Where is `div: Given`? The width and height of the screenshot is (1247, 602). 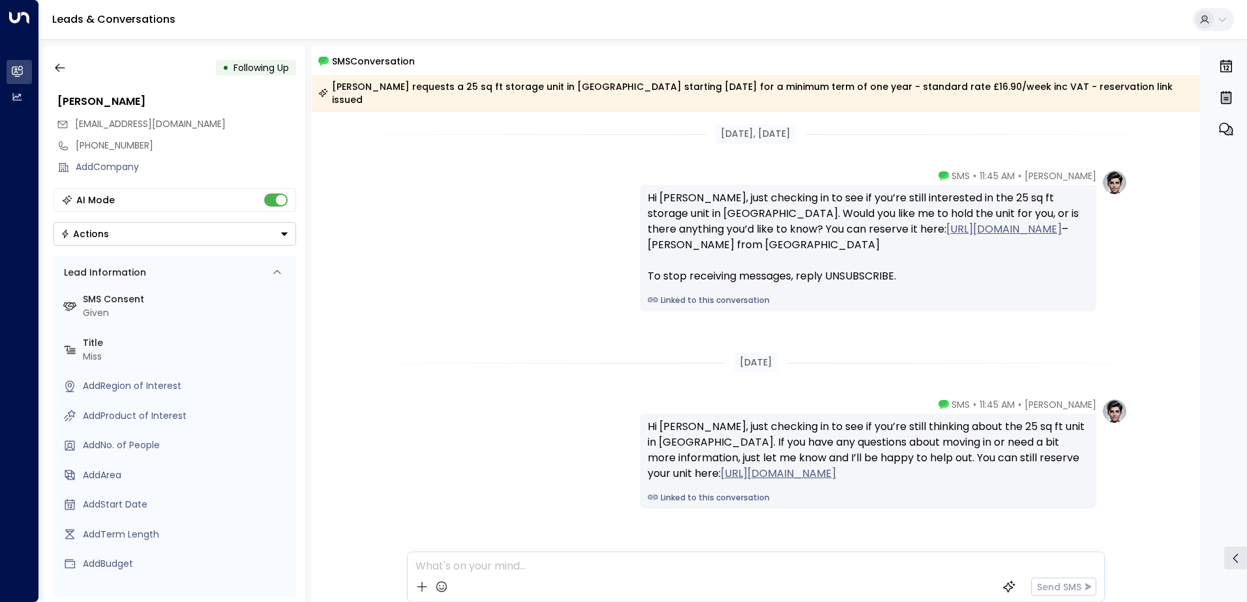 div: Given is located at coordinates (186, 313).